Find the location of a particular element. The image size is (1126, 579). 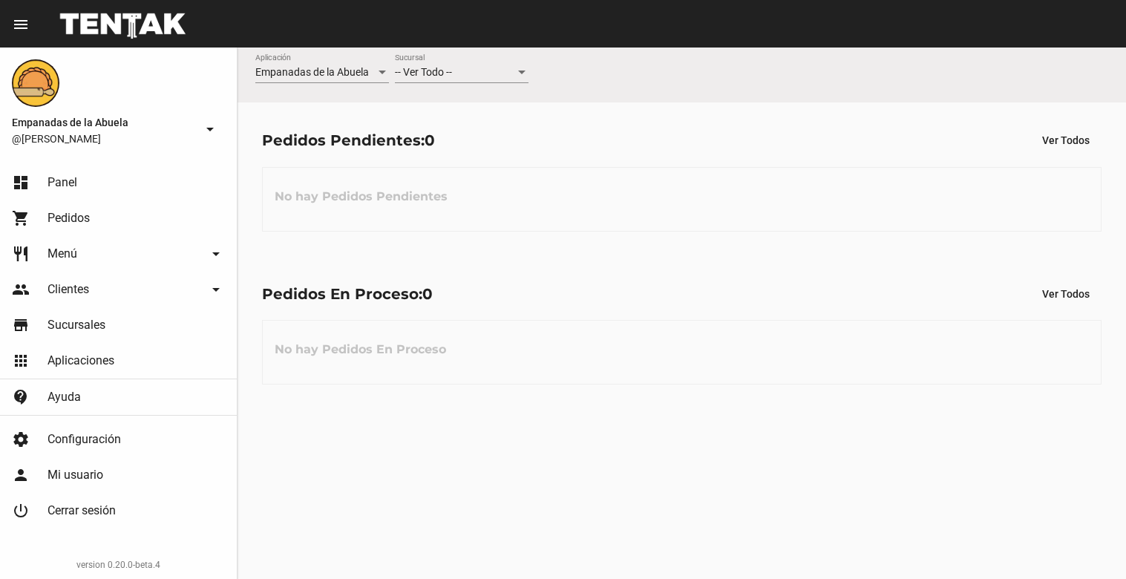

mat-icon: power_settings_new is located at coordinates (21, 511).